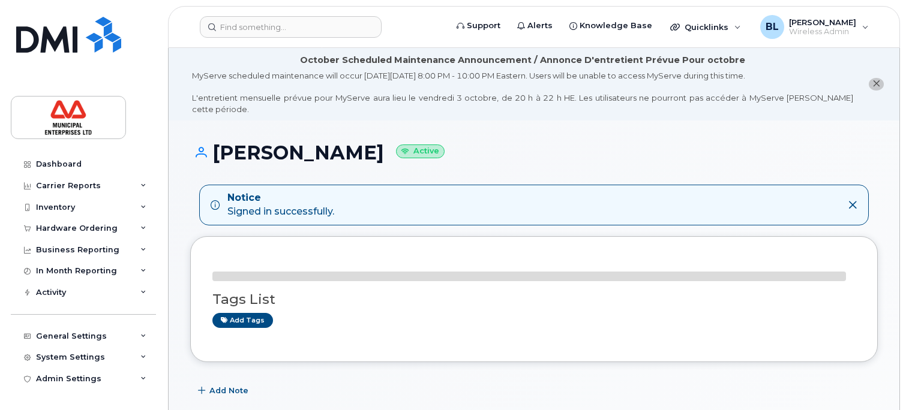  What do you see at coordinates (229, 390) in the screenshot?
I see `span: Add Note` at bounding box center [229, 390].